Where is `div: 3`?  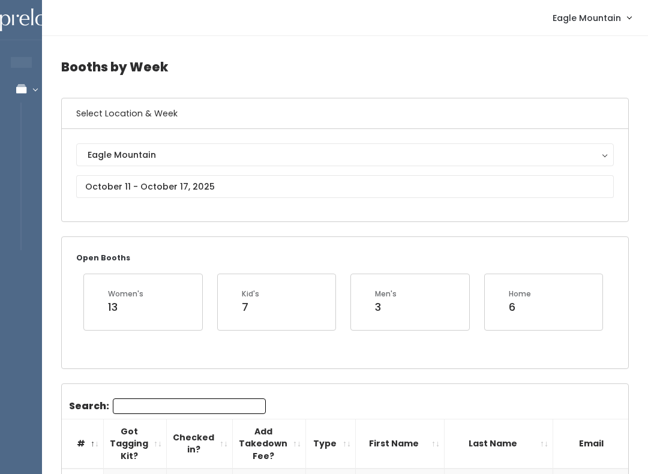
div: 3 is located at coordinates (386, 307).